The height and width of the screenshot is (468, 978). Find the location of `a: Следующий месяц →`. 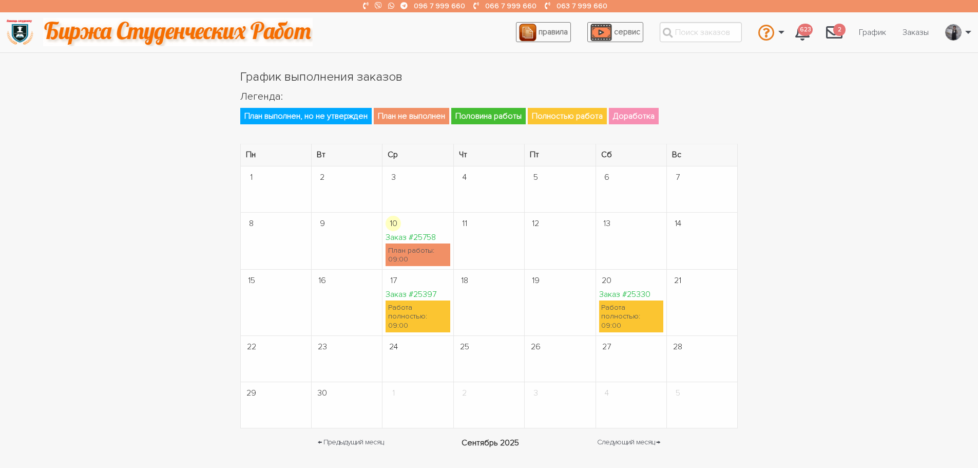

a: Следующий месяц → is located at coordinates (628, 442).